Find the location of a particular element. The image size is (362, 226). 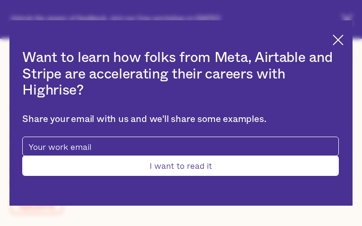

form: pop-up-modal-form is located at coordinates (180, 156).